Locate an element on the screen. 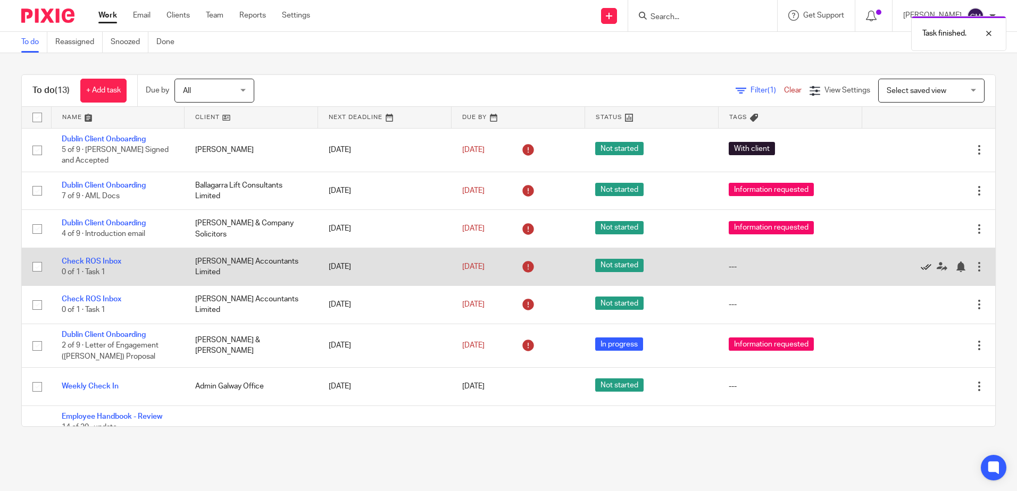 Image resolution: width=1017 pixels, height=491 pixels. a: Reports is located at coordinates (253, 15).